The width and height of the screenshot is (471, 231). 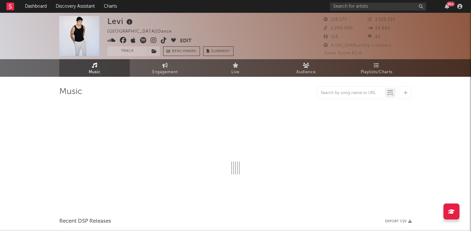 I want to click on button: 99+, so click(x=447, y=6).